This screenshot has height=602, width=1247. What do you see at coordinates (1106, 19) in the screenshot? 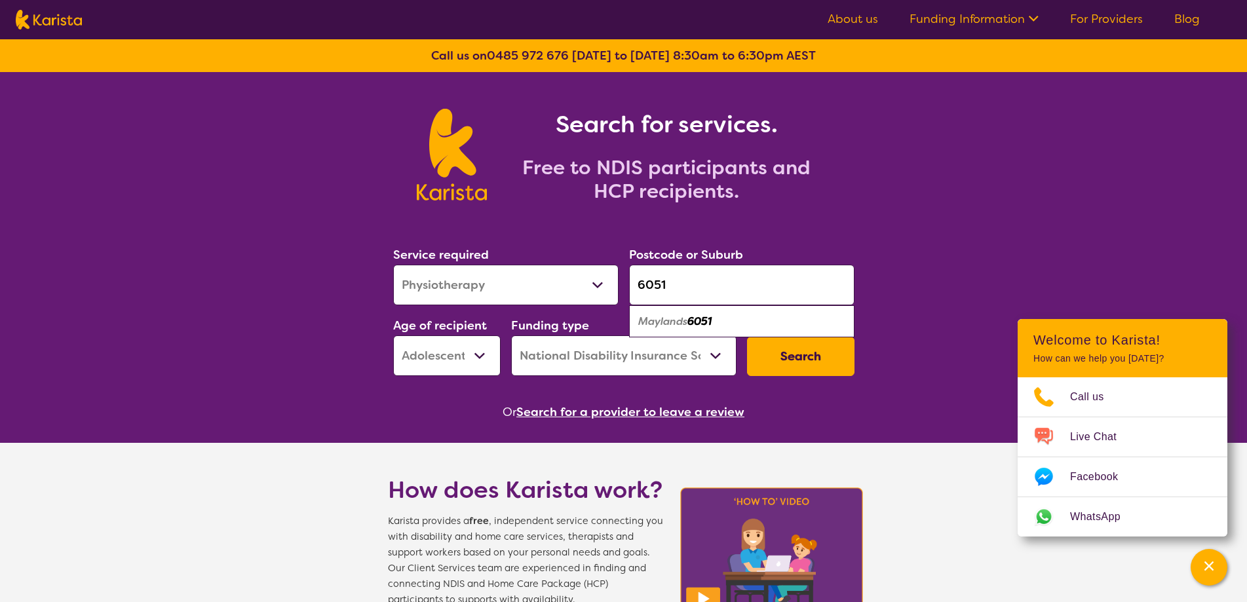
I see `a: For Providers` at bounding box center [1106, 19].